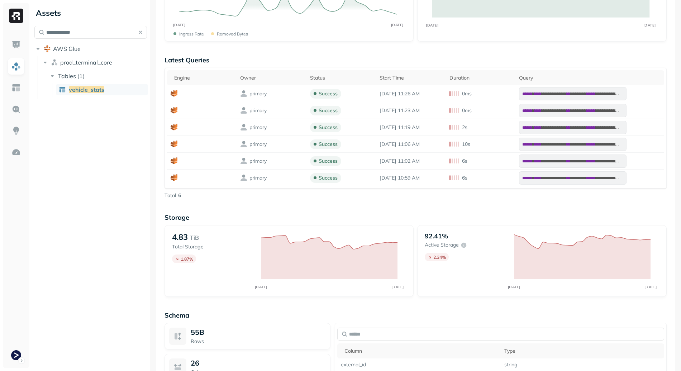  What do you see at coordinates (62, 90) in the screenshot?
I see `img: table` at bounding box center [62, 90].